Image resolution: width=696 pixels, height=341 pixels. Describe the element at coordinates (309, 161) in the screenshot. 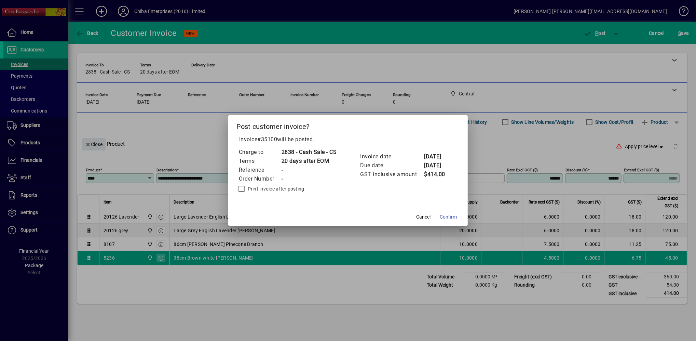

I see `td: 20 days after EOM` at that location.